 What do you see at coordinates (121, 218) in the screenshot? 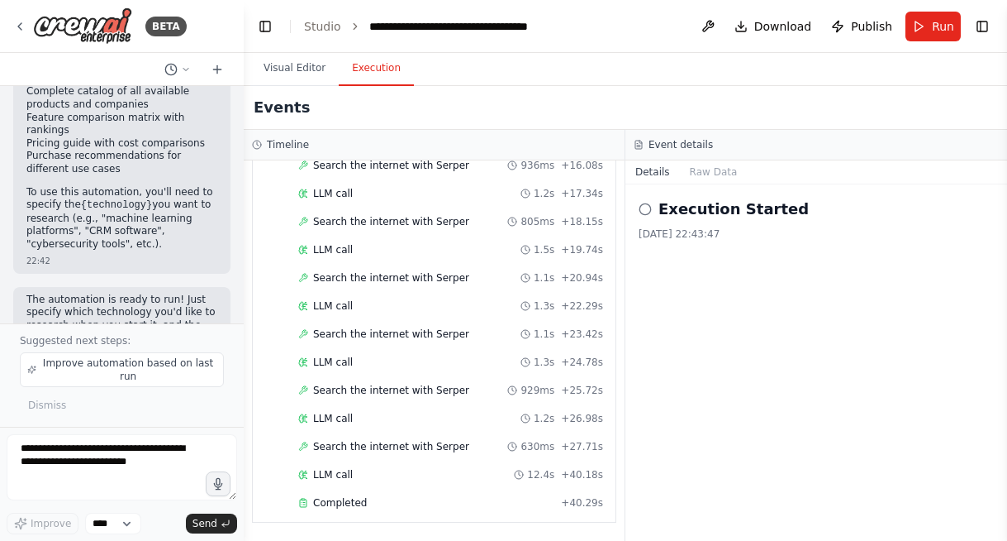
I see `p: To use this automation, you'll need to specify the you want to research (e.g., "machine learning ...` at bounding box center [121, 218].